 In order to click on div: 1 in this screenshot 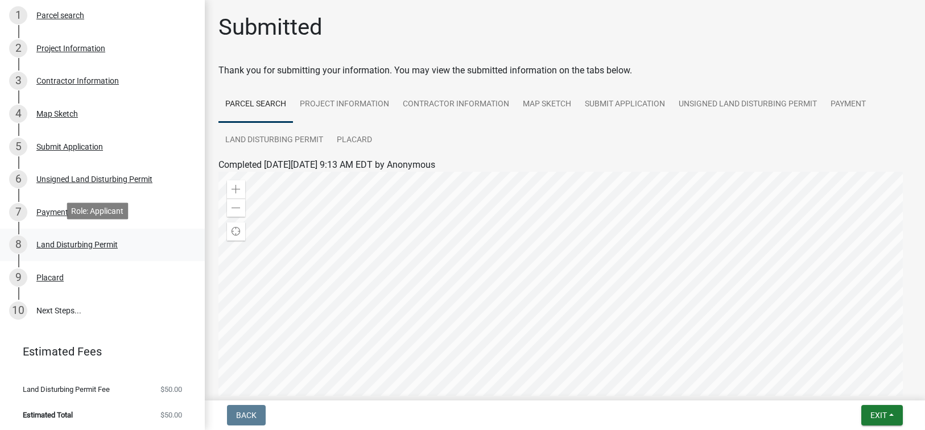, I will do `click(18, 15)`.